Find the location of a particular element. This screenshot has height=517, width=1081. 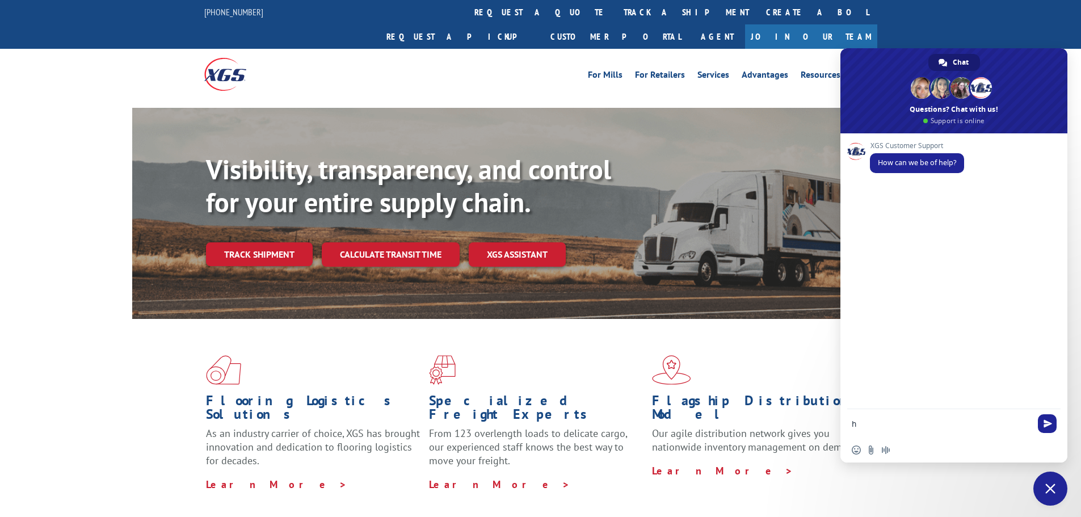

a: Track shipment is located at coordinates (259, 254).